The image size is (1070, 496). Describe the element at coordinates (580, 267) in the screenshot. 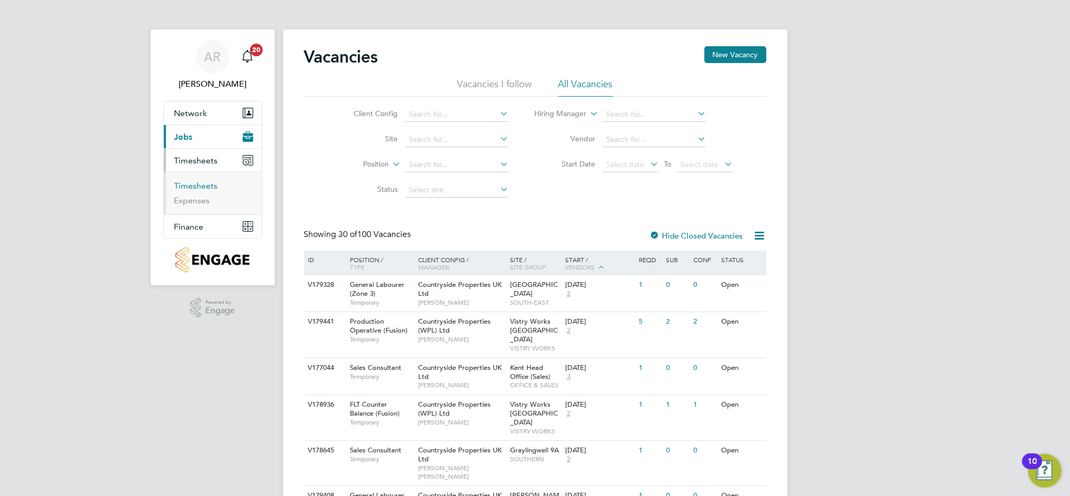

I see `span: Vendors` at that location.